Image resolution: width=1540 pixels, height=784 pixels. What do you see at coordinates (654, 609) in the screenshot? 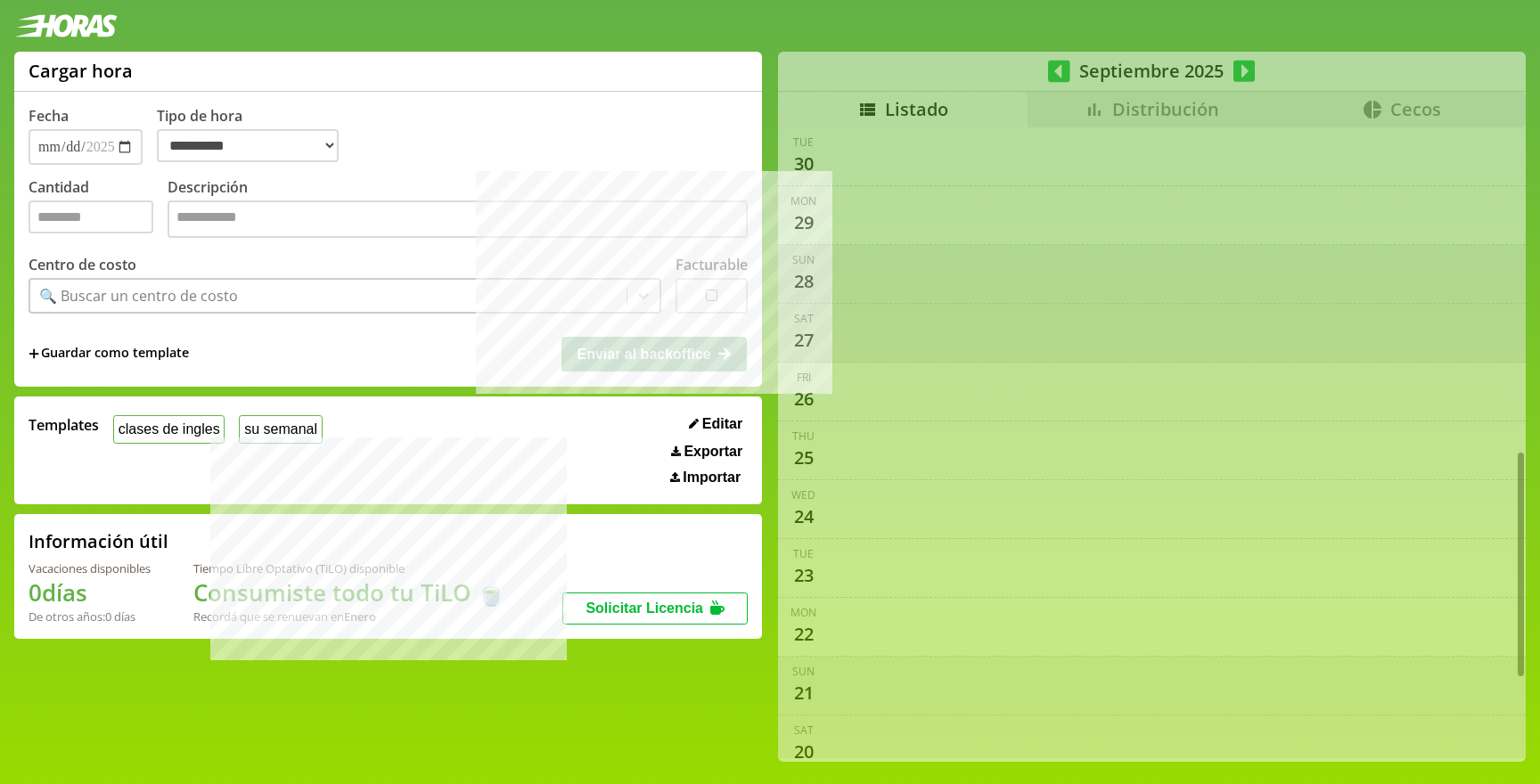
I see `button: Solicitar Licencia` at bounding box center [654, 609].